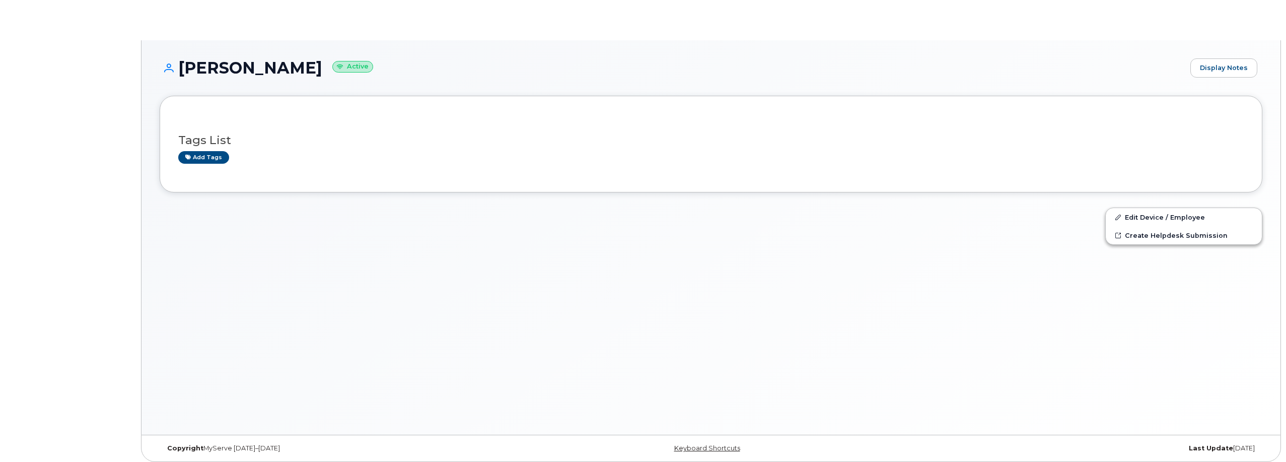 The height and width of the screenshot is (462, 1286). Describe the element at coordinates (711, 140) in the screenshot. I see `h3: Tags List` at that location.